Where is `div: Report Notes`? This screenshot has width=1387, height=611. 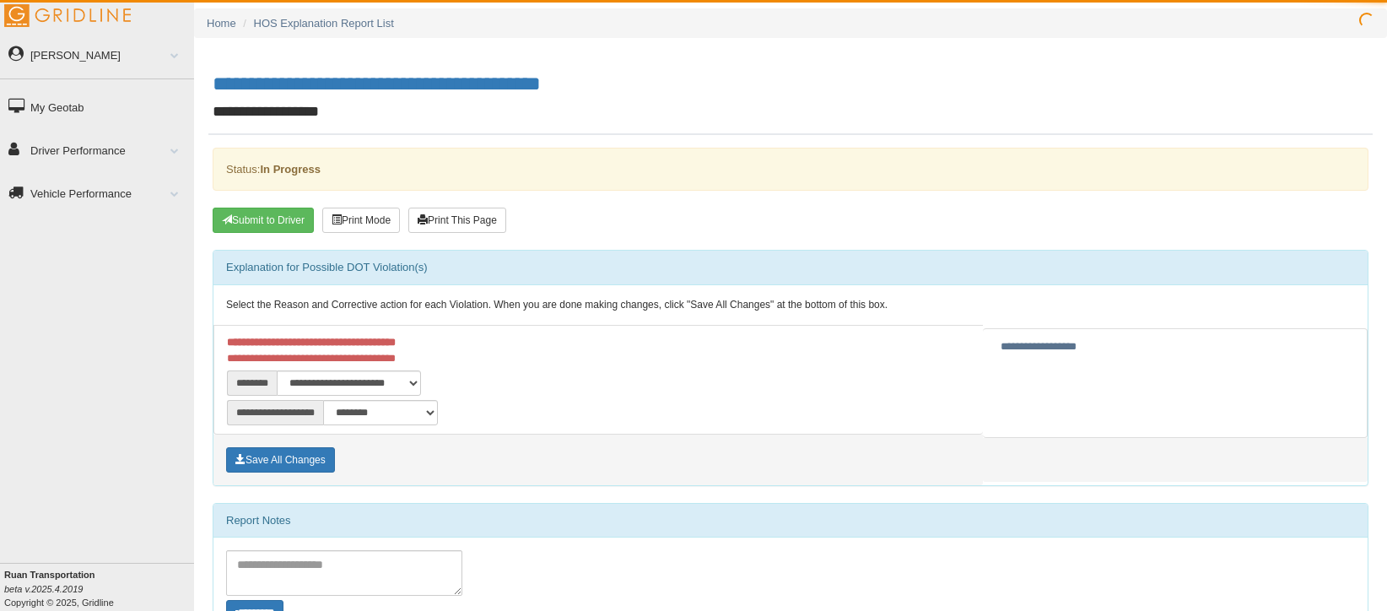 div: Report Notes is located at coordinates (791, 521).